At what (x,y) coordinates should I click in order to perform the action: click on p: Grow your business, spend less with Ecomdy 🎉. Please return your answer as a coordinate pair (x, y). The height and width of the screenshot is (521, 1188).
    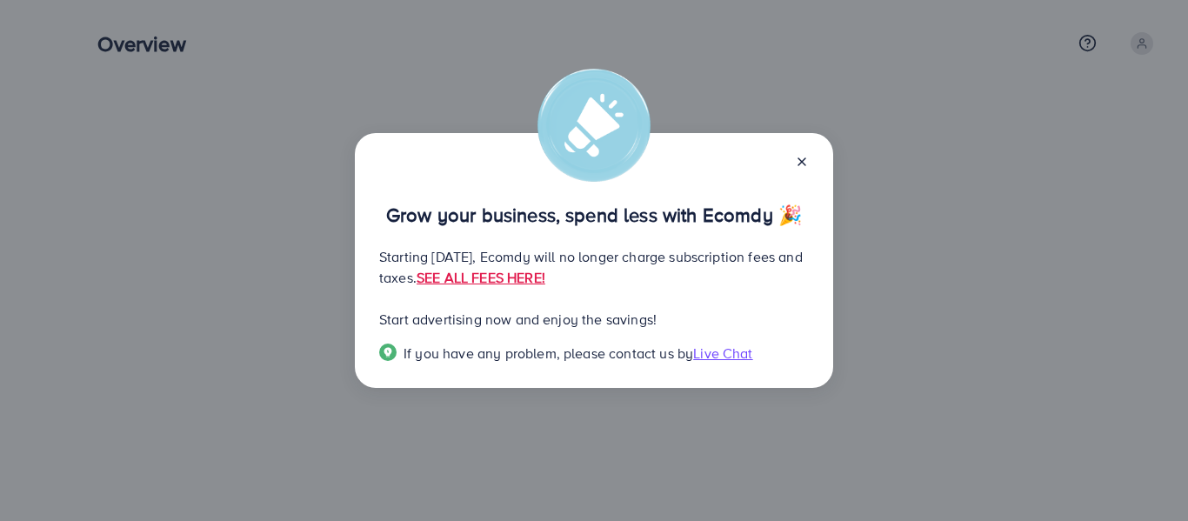
    Looking at the image, I should click on (594, 215).